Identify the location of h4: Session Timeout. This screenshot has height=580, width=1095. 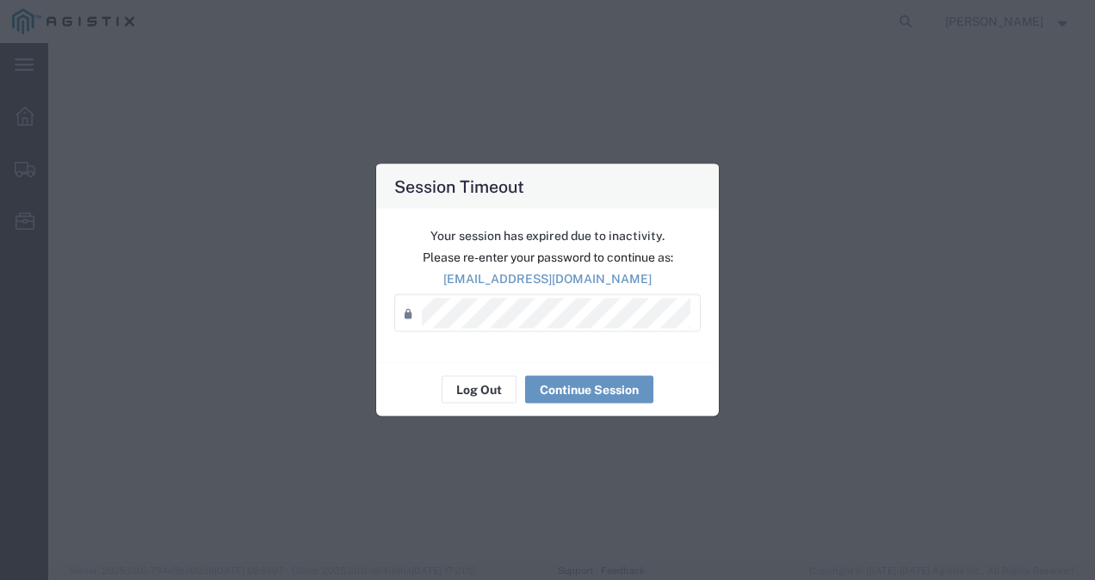
(459, 186).